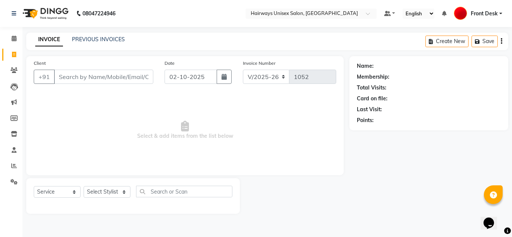  I want to click on span: Select & add items from the list below, so click(185, 130).